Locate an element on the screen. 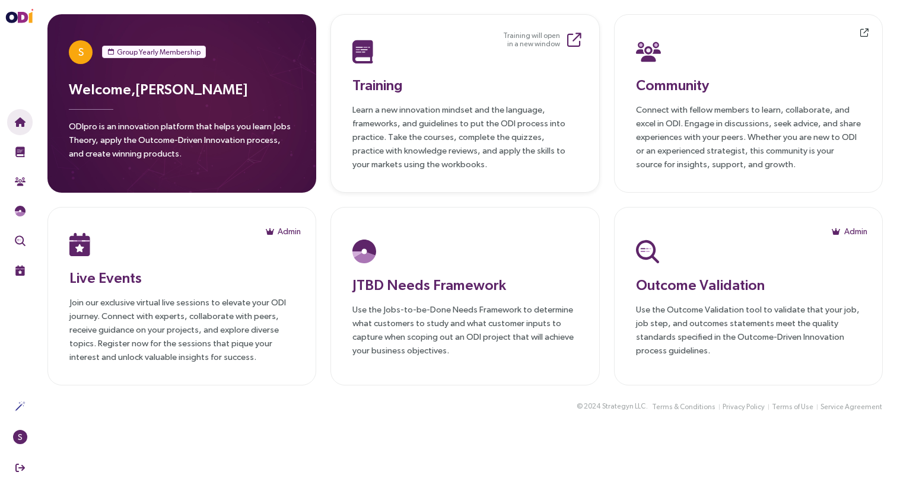 The image size is (897, 488). button: Community is located at coordinates (20, 182).